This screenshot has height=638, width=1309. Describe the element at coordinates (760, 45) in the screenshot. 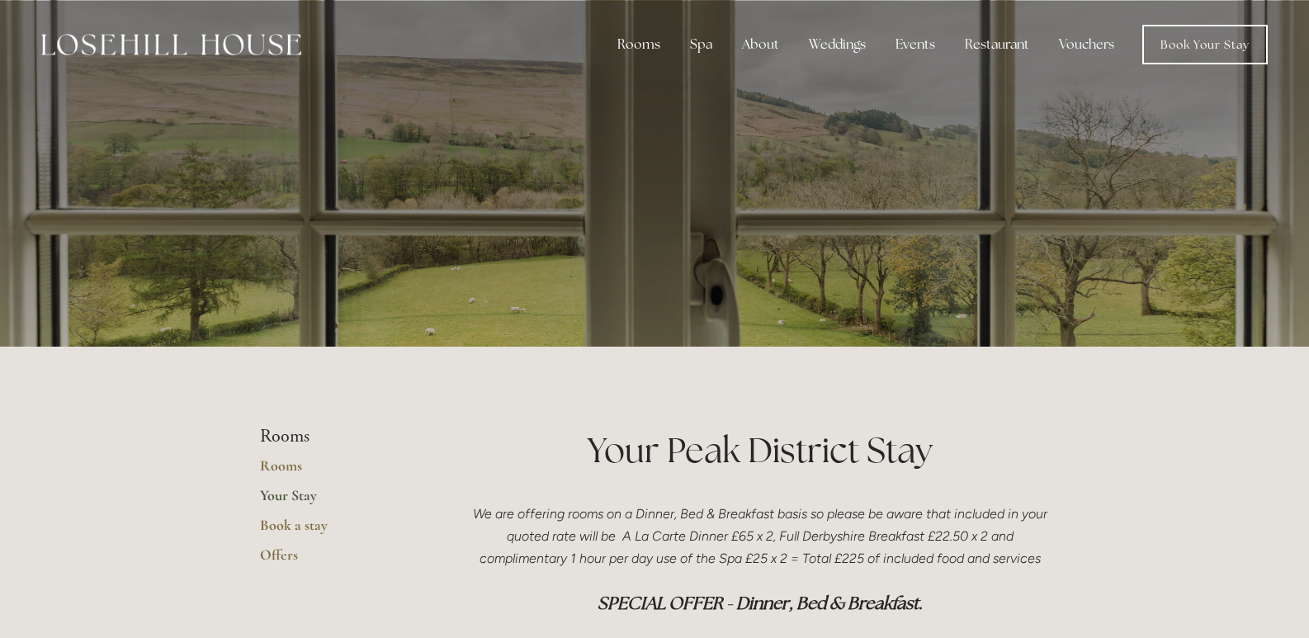

I see `div: About` at that location.